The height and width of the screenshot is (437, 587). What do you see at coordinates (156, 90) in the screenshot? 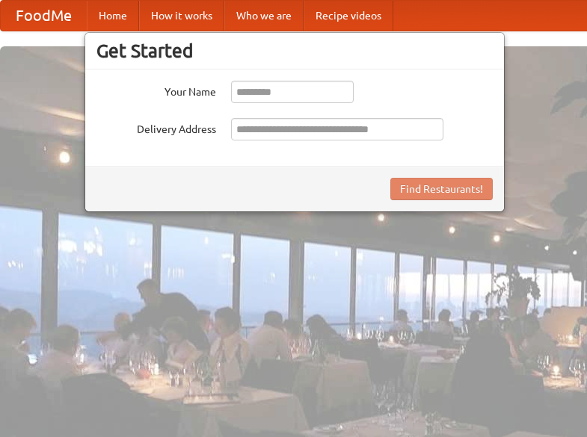
I see `label: Your Name` at bounding box center [156, 90].